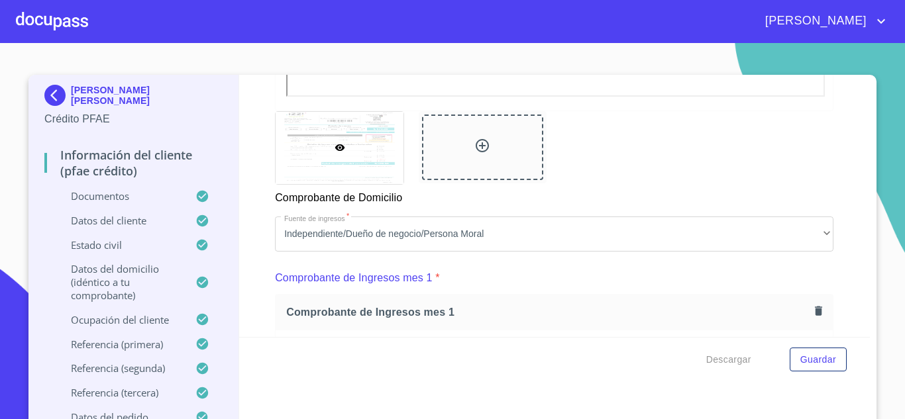  I want to click on span: Descargar, so click(728, 360).